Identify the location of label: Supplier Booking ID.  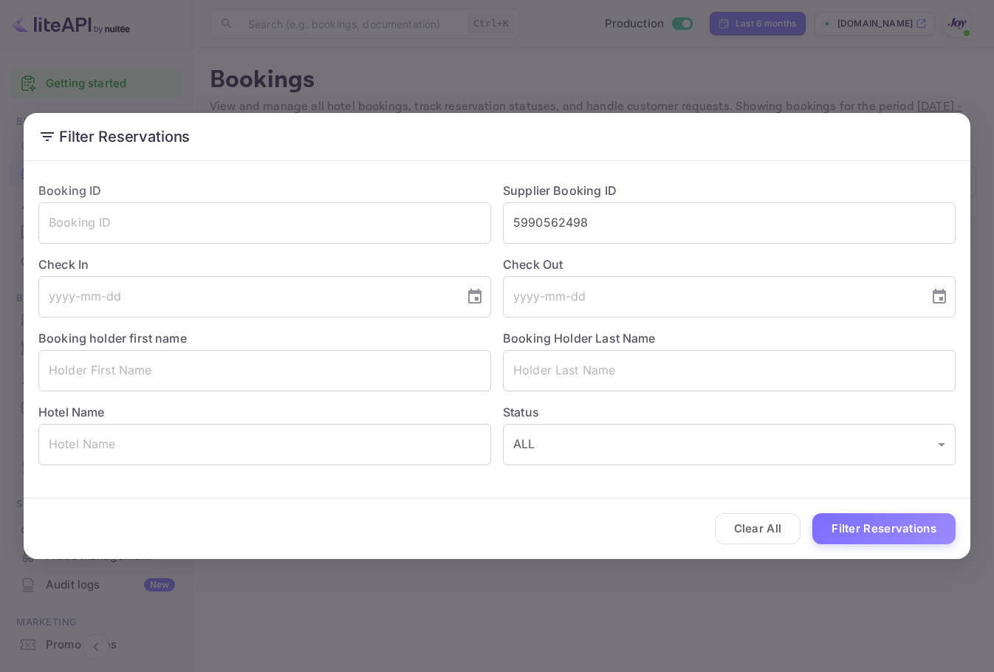
(560, 191).